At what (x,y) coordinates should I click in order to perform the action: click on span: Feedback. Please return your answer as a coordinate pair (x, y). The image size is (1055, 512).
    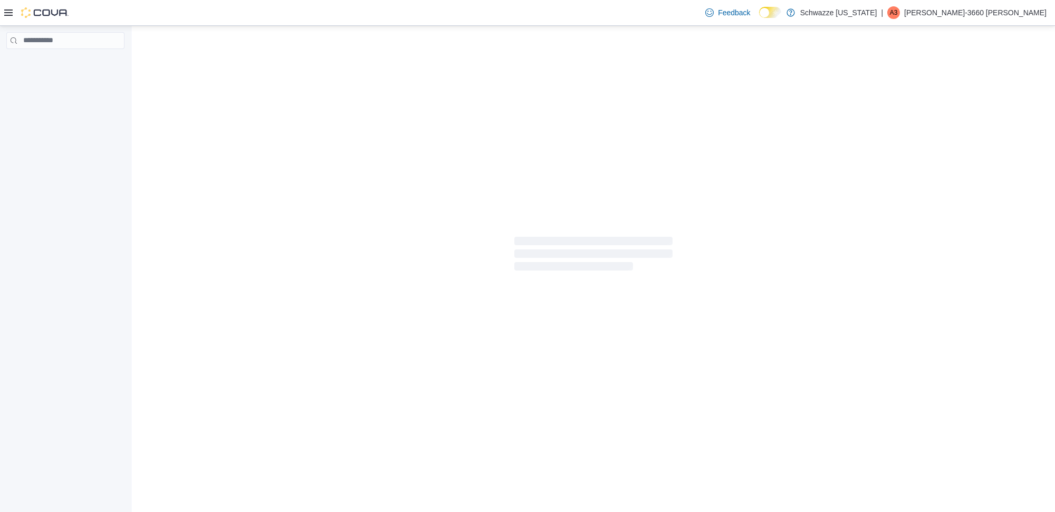
    Looking at the image, I should click on (734, 13).